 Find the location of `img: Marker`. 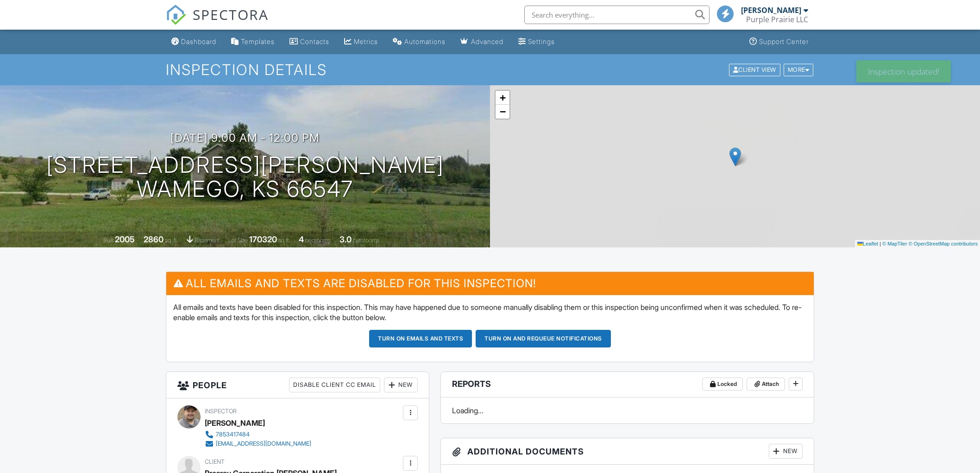

img: Marker is located at coordinates (735, 157).